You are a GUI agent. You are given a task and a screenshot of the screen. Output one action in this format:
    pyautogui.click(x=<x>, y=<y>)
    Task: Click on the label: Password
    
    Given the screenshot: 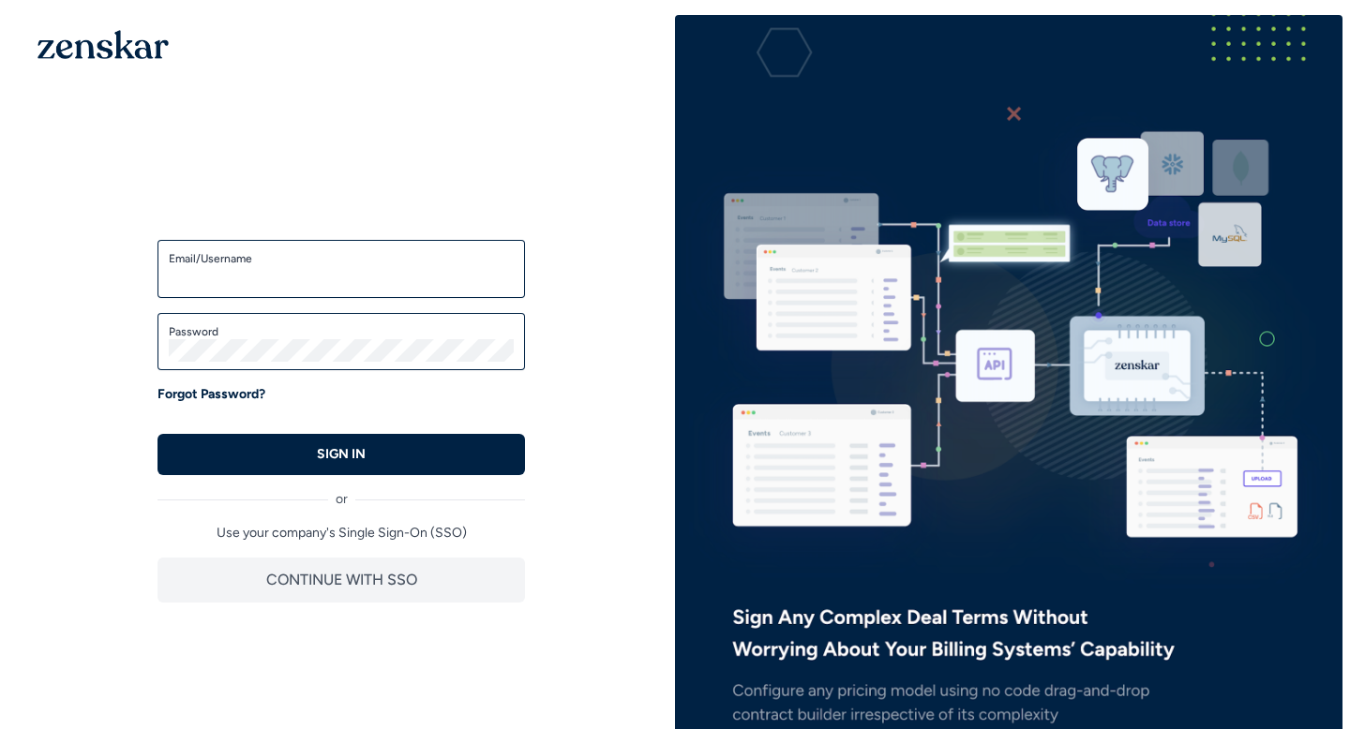 What is the action you would take?
    pyautogui.click(x=341, y=332)
    